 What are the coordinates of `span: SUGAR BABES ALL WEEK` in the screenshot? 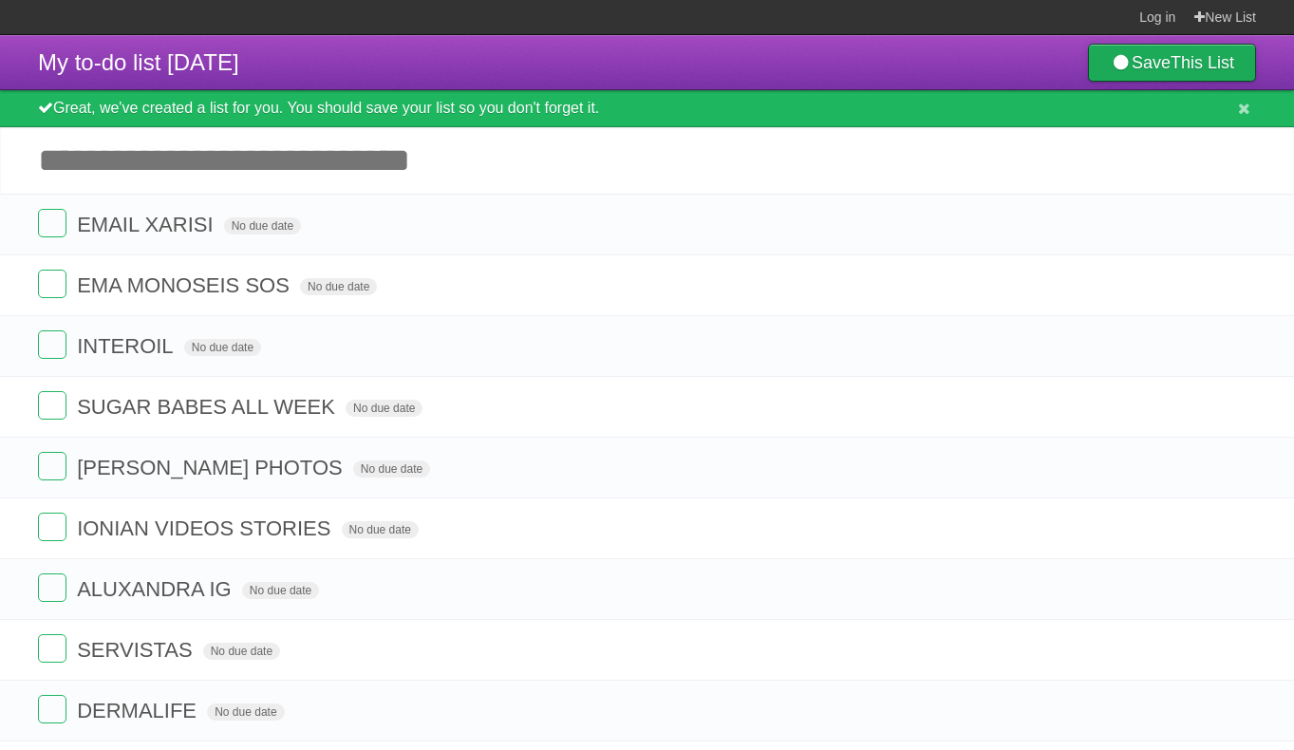 It's located at (208, 406).